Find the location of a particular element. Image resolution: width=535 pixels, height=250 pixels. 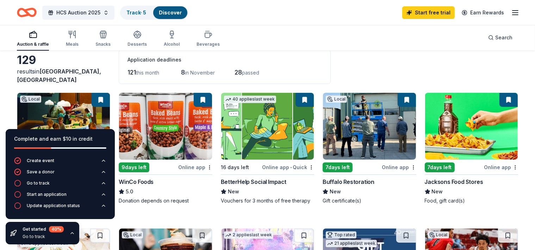

span: this month is located at coordinates (148, 73).